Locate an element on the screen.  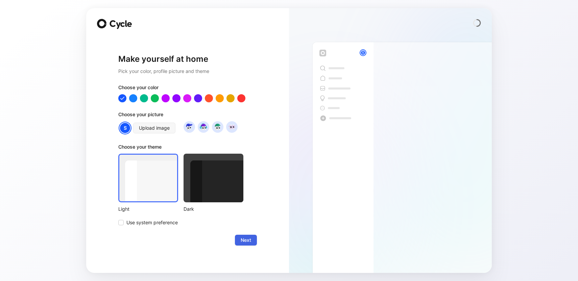
div: Choose your theme is located at coordinates (181, 148).